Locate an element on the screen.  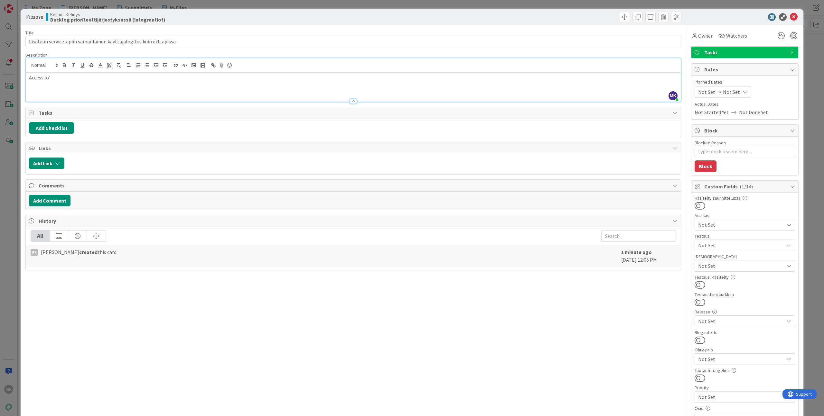
span: Block is located at coordinates (745, 131).